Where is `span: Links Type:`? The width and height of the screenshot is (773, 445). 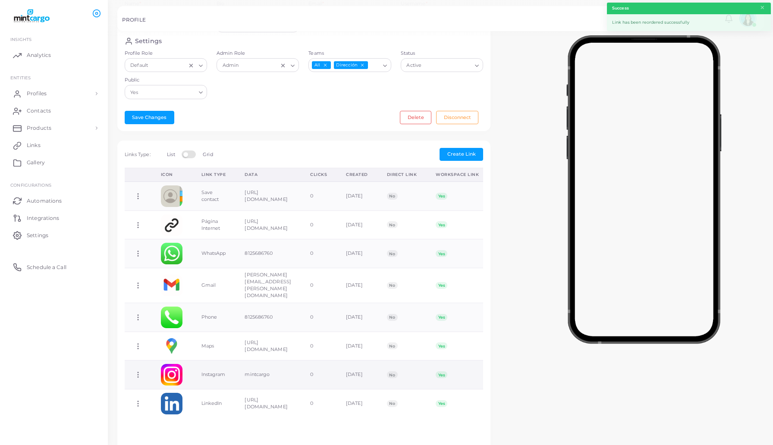
span: Links Type: is located at coordinates (138, 154).